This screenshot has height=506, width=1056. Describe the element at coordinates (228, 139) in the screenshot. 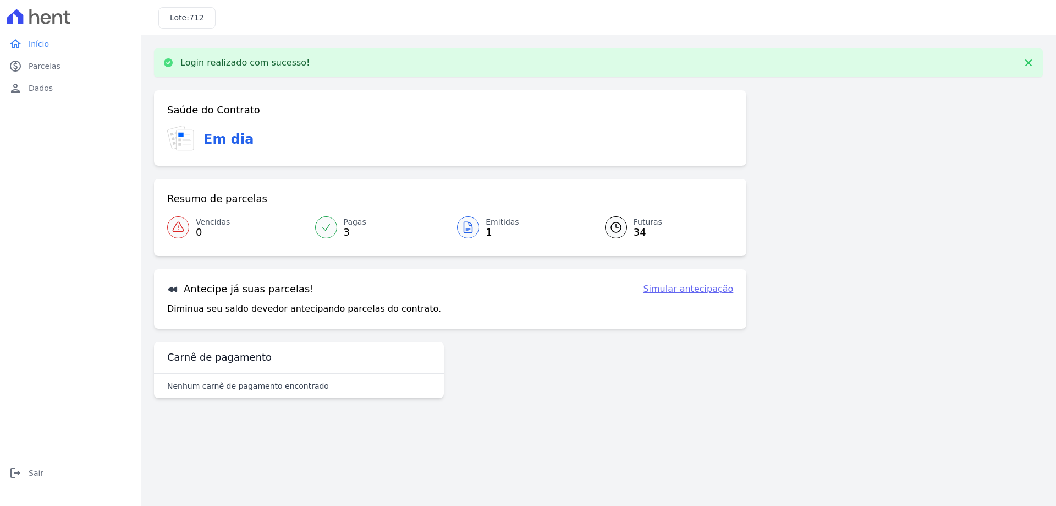

I see `h3: Em dia` at that location.